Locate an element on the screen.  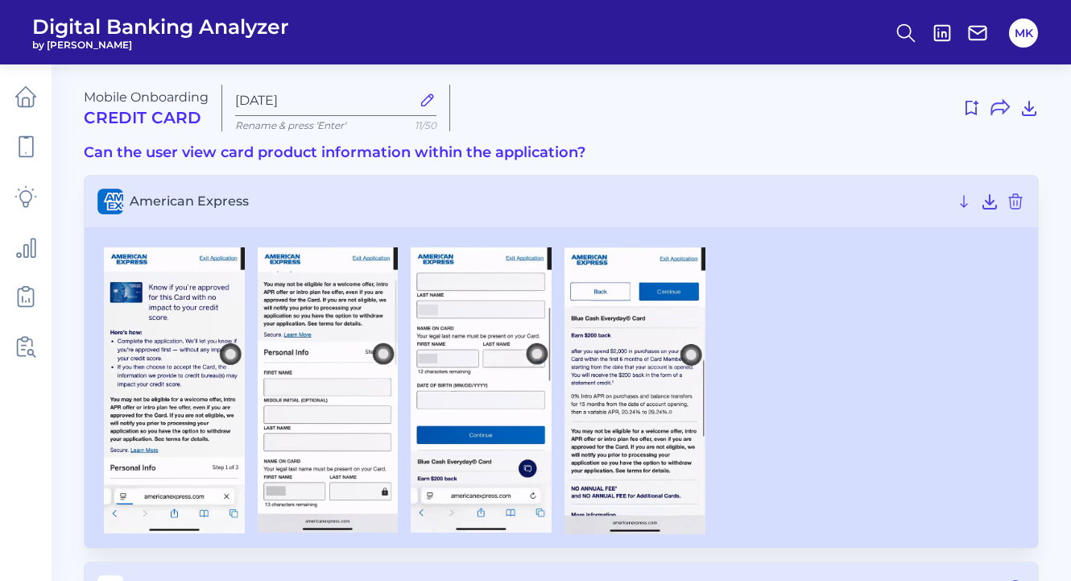
p: Rename & press 'Enter' is located at coordinates (336, 125).